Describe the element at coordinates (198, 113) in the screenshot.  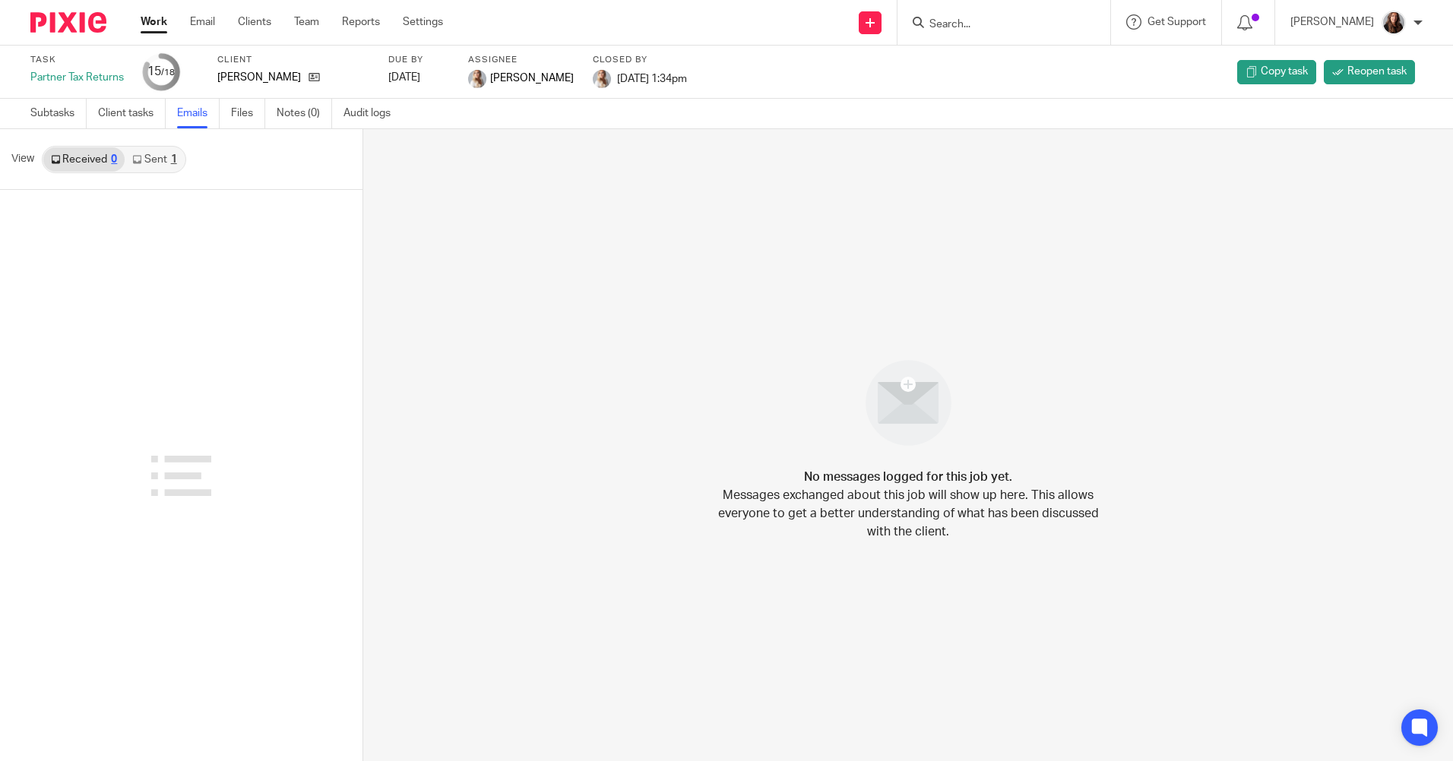
I see `a: Emails` at that location.